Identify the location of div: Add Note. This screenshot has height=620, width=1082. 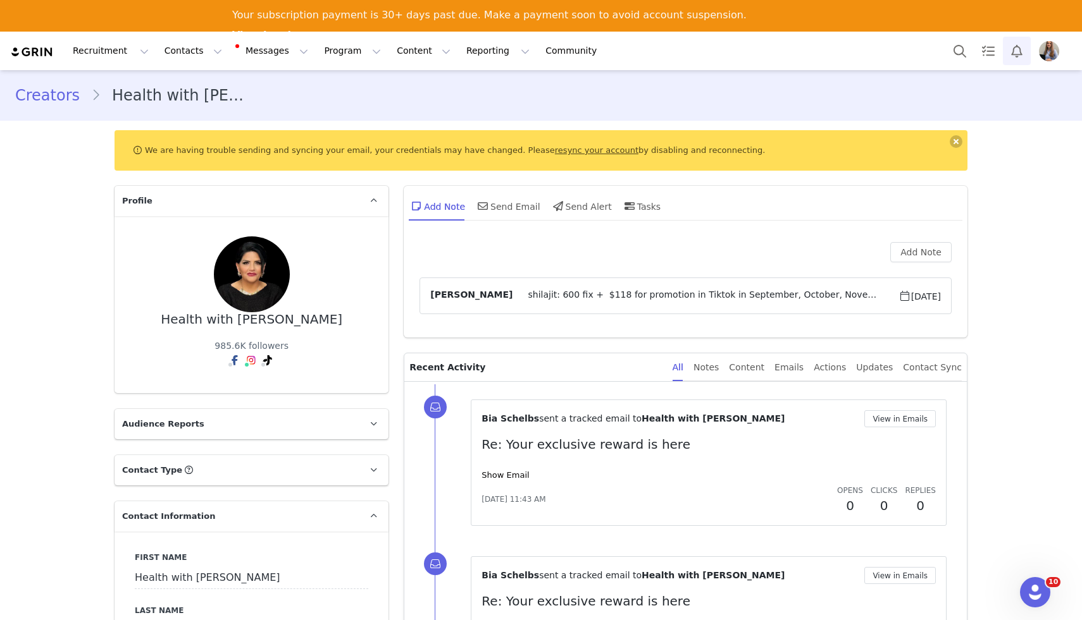
(436, 206).